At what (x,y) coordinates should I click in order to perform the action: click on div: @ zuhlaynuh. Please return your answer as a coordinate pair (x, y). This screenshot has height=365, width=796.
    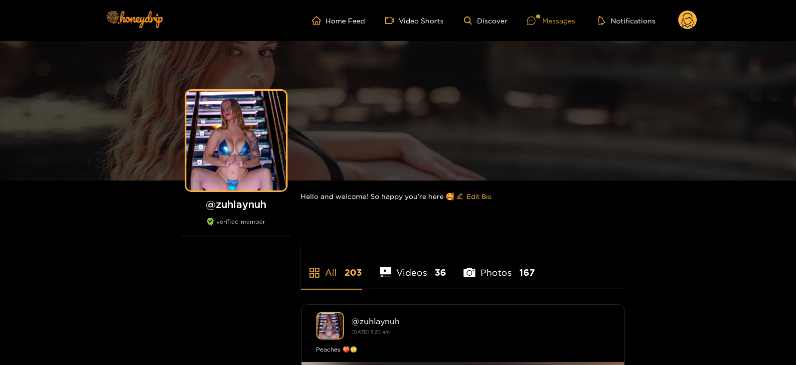
    Looking at the image, I should click on (480, 321).